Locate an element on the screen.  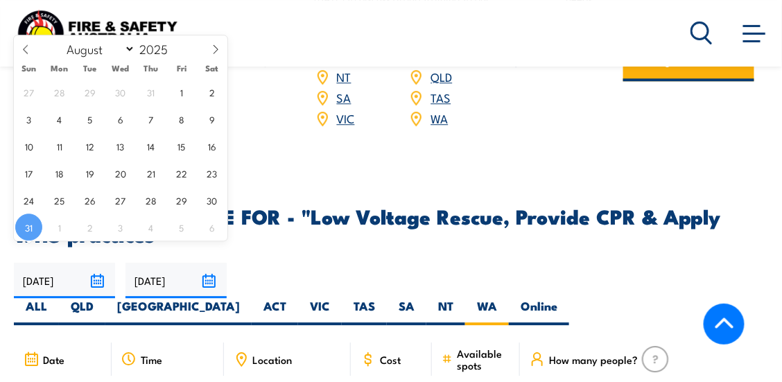
span: Thu is located at coordinates (151, 68).